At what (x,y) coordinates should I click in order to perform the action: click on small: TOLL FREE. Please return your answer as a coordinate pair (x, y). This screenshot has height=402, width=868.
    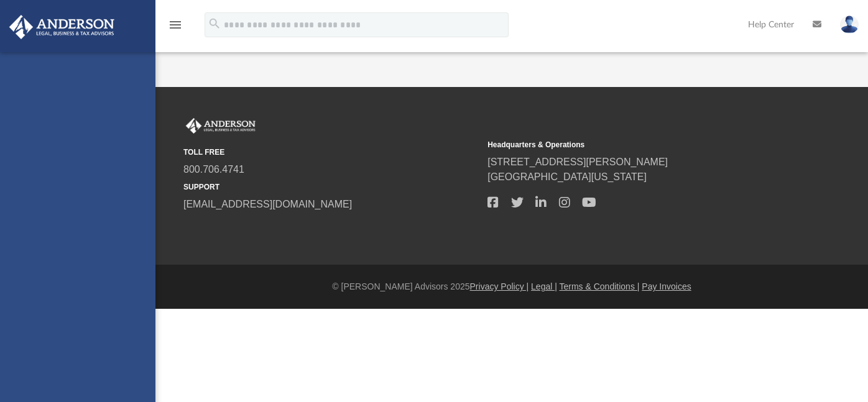
    Looking at the image, I should click on (331, 152).